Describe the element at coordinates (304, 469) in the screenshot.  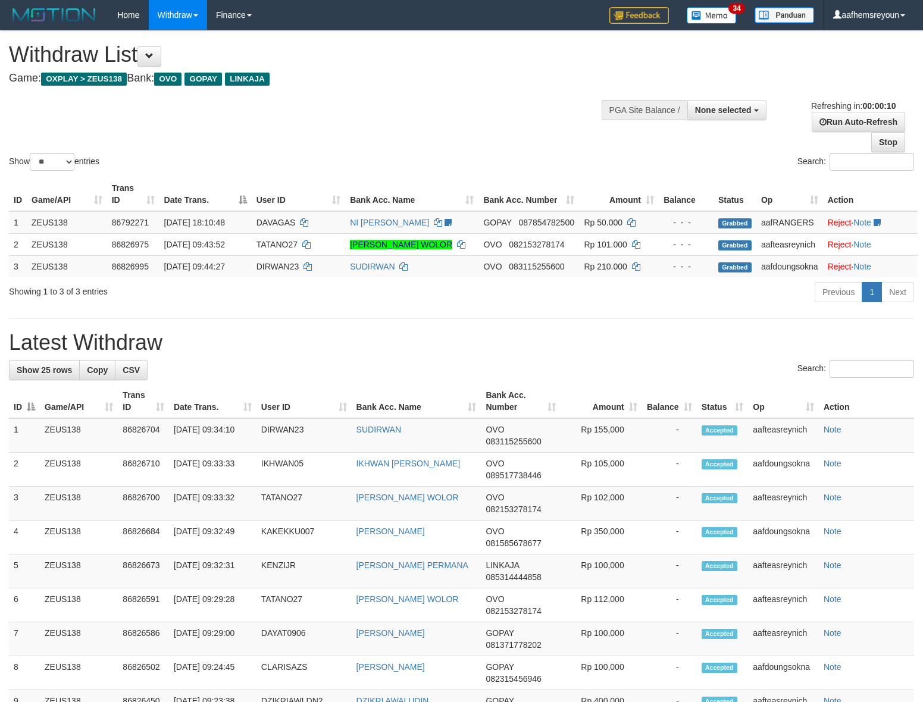
I see `td: IKHWAN05` at that location.